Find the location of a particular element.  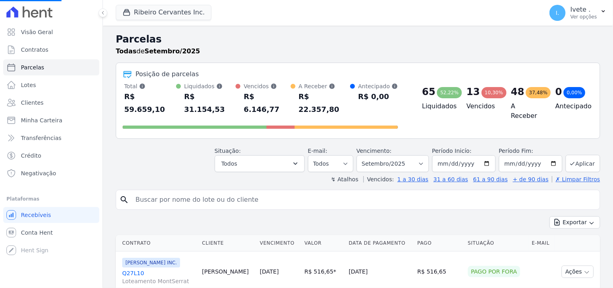

div: 65 is located at coordinates (428, 92).